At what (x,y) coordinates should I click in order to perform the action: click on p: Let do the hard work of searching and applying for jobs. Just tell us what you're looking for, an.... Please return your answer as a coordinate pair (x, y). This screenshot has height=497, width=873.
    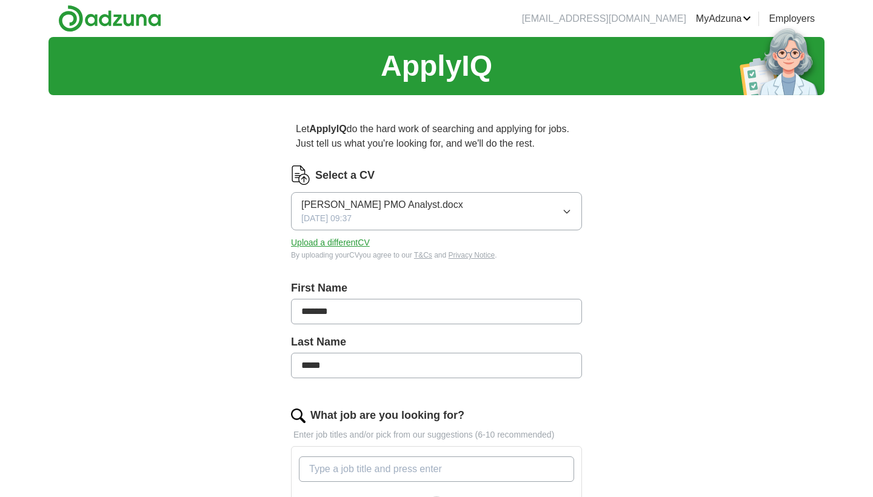
    Looking at the image, I should click on (437, 136).